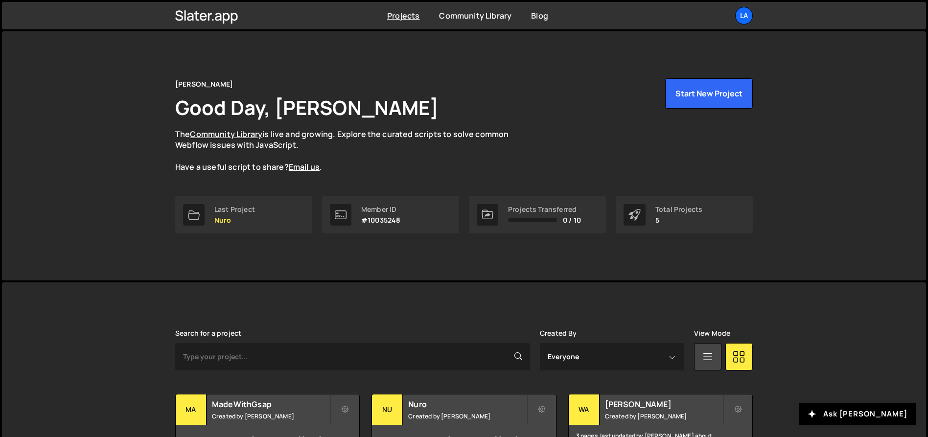  What do you see at coordinates (709, 93) in the screenshot?
I see `button: Start New Project` at bounding box center [709, 93].